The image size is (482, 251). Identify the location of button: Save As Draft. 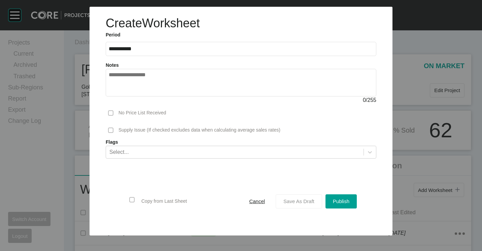
(299, 201).